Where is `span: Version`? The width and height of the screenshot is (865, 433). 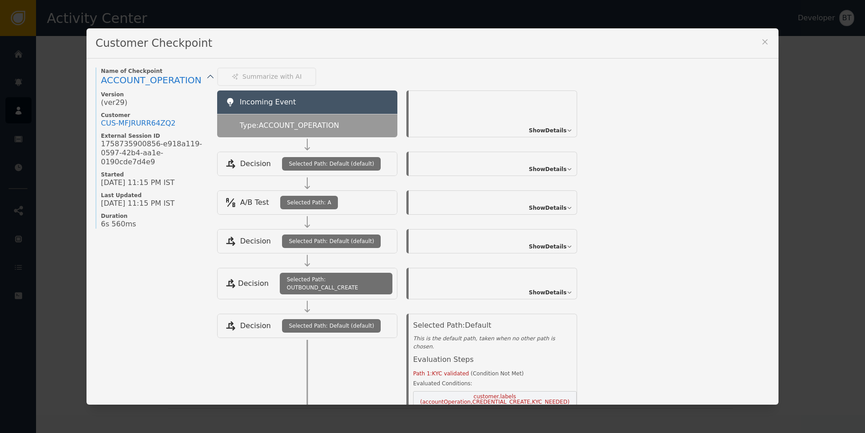
span: Version is located at coordinates (154, 95).